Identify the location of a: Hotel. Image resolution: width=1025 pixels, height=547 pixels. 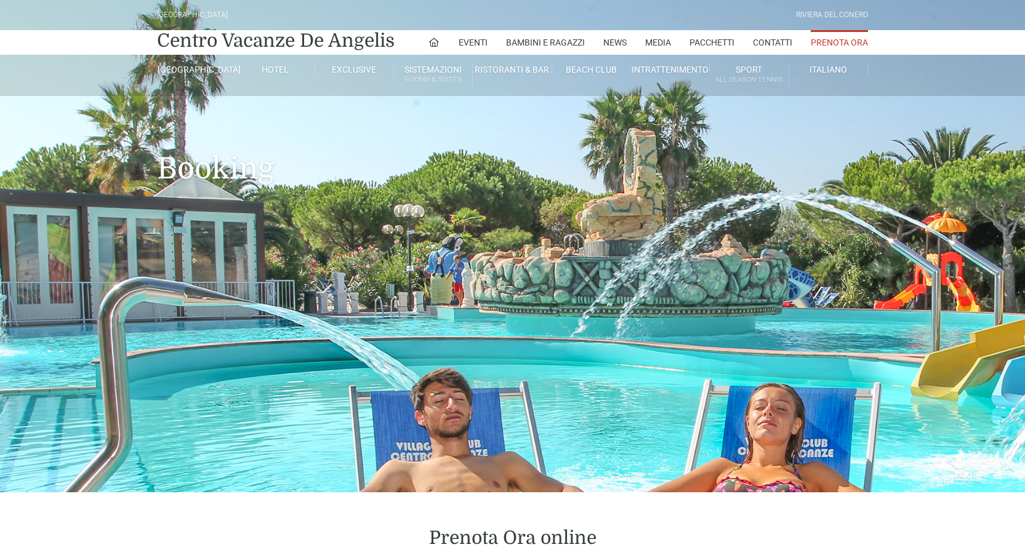
(275, 70).